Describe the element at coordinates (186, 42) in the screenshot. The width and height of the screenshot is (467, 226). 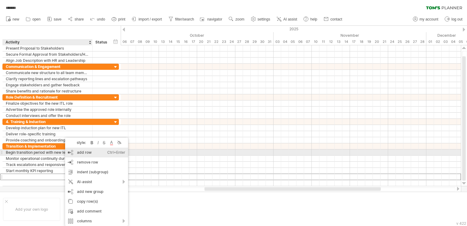
I see `div: Thursday, 16 October 2025` at that location.